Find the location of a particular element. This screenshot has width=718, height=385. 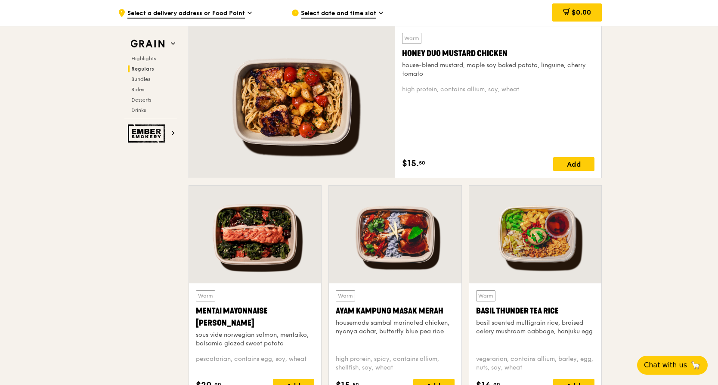

span: Select date and time slot is located at coordinates (338, 14).